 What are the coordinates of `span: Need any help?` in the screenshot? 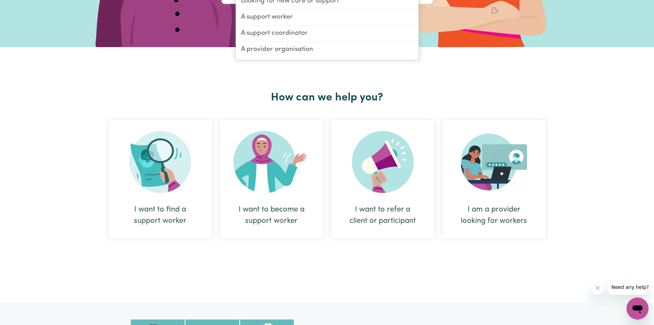 It's located at (23, 8).